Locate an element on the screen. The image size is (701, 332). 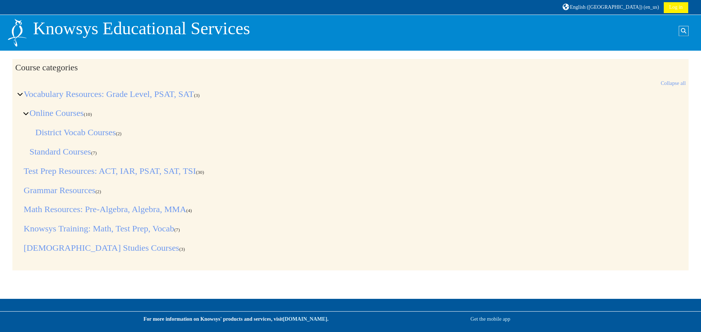
a: Standard Courses is located at coordinates (60, 152).